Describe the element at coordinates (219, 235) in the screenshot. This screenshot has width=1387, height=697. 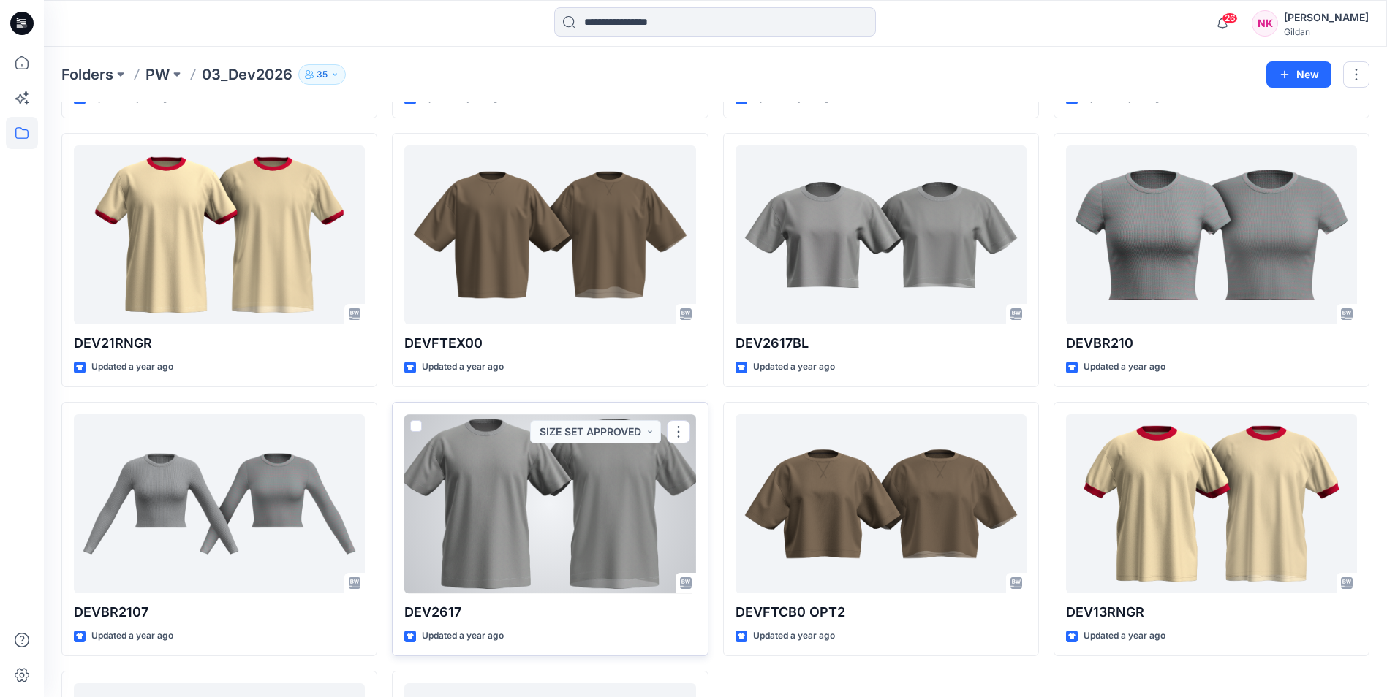
I see `a: DEV21RNGR` at that location.